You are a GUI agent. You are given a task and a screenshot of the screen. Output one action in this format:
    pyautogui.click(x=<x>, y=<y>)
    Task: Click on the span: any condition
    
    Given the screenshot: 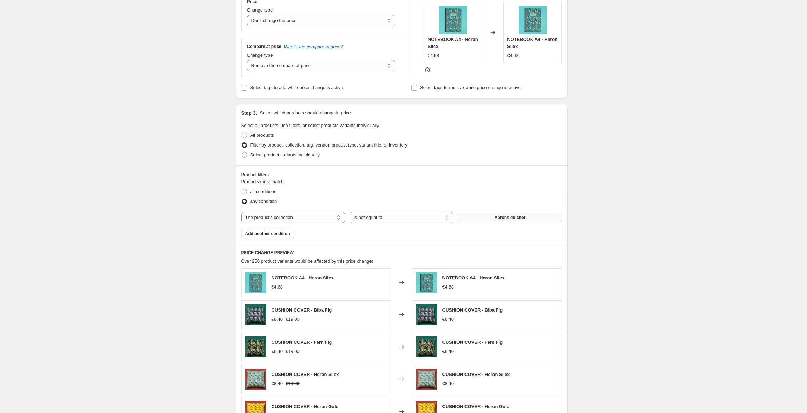 What is the action you would take?
    pyautogui.click(x=264, y=201)
    